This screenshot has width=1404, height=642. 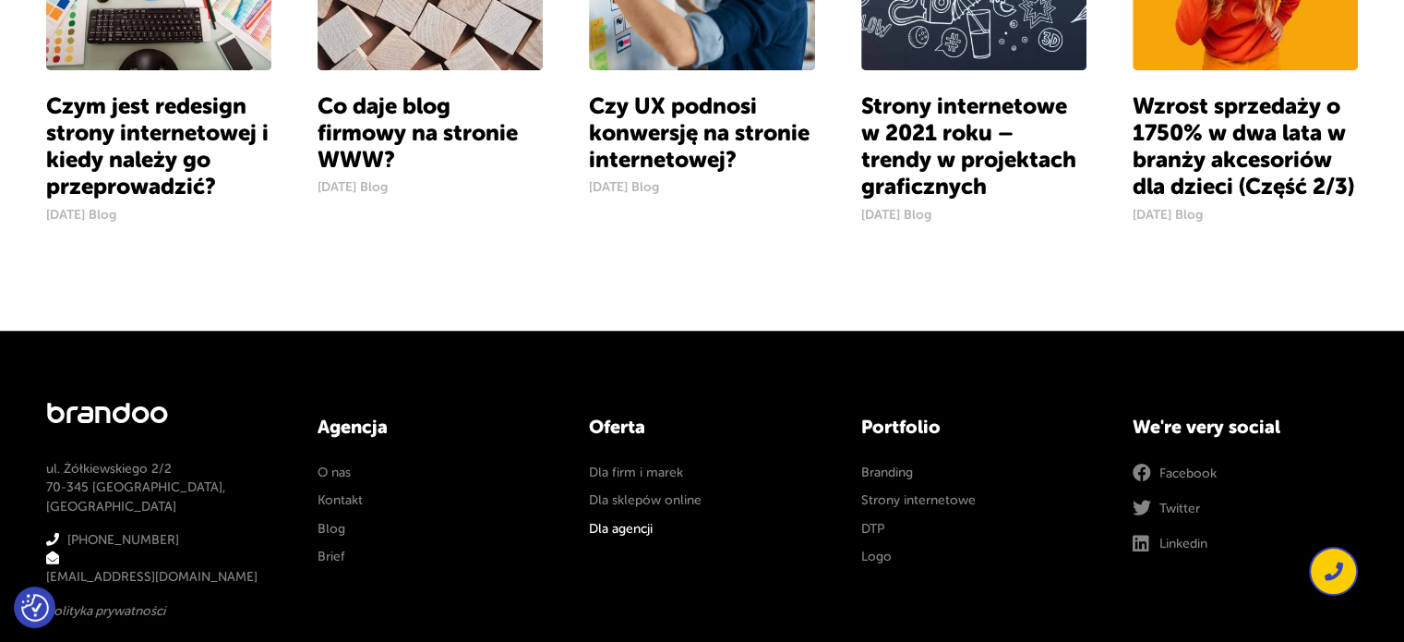 I want to click on p: brandoo, so click(x=107, y=415).